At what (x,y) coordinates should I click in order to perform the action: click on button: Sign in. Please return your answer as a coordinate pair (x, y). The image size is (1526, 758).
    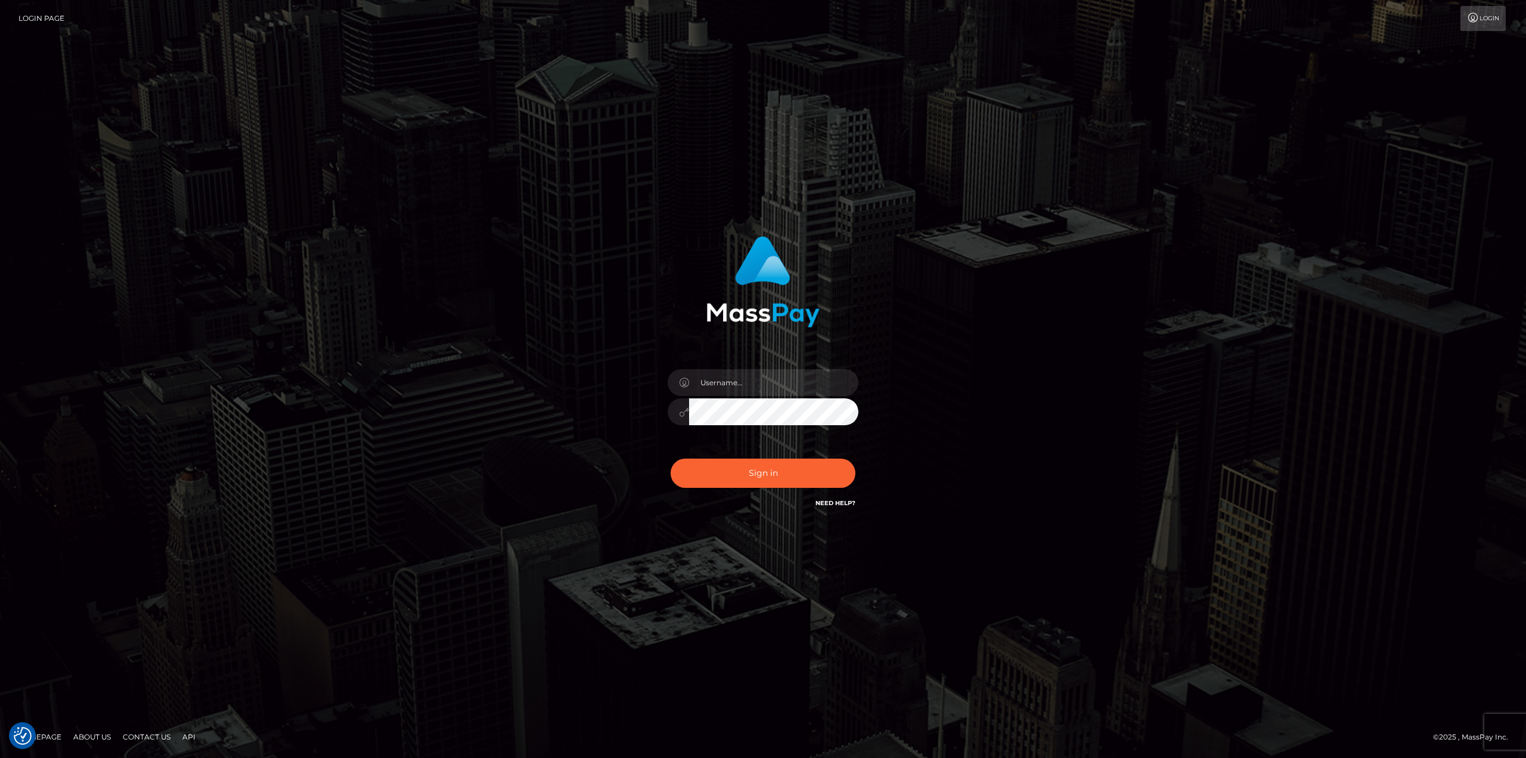
    Looking at the image, I should click on (763, 473).